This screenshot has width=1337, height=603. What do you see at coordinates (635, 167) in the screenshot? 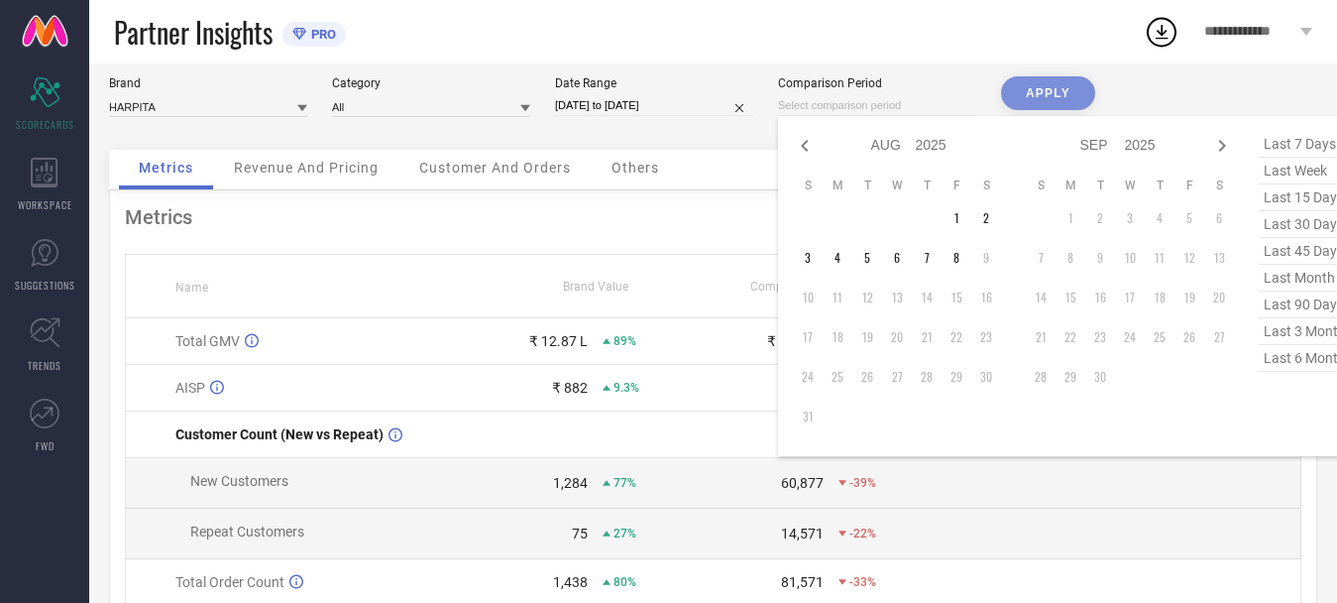
I see `span: Others` at bounding box center [635, 167].